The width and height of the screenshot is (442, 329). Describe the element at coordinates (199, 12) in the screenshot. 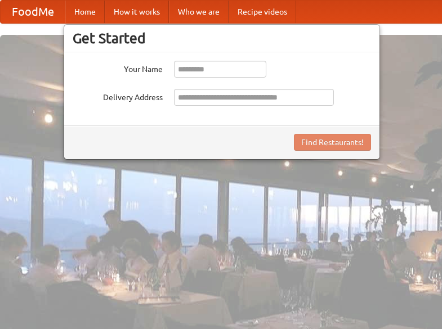

I see `a: Who we are` at that location.